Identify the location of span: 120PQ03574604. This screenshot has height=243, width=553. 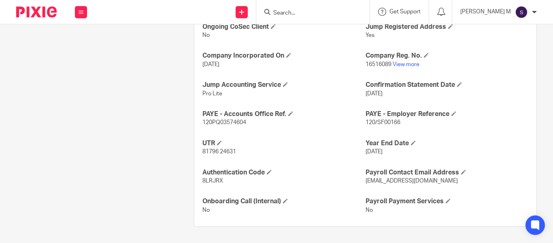
(224, 122).